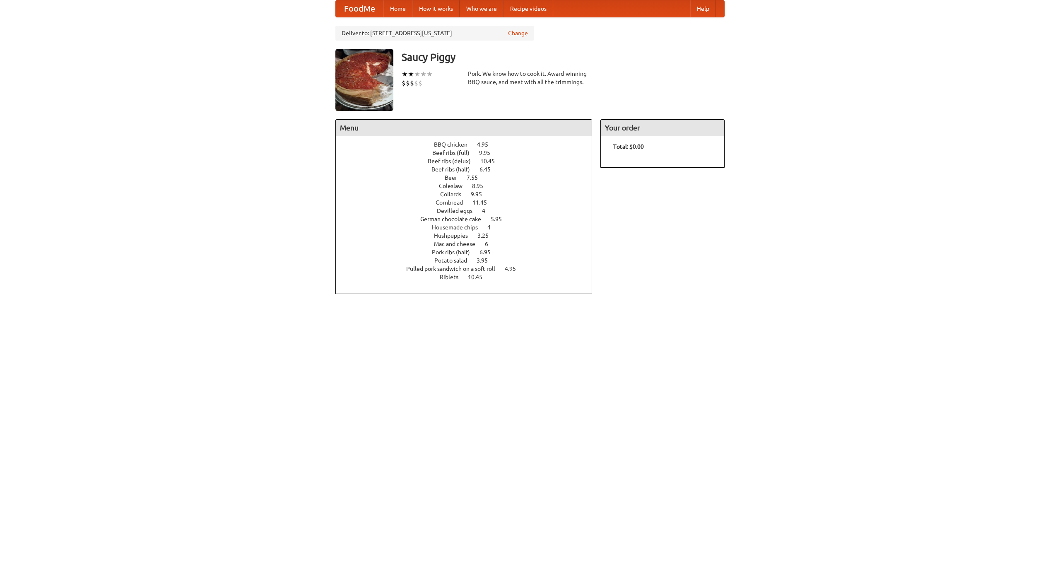 This screenshot has height=586, width=1060. What do you see at coordinates (489, 169) in the screenshot?
I see `span: 6.45` at bounding box center [489, 169].